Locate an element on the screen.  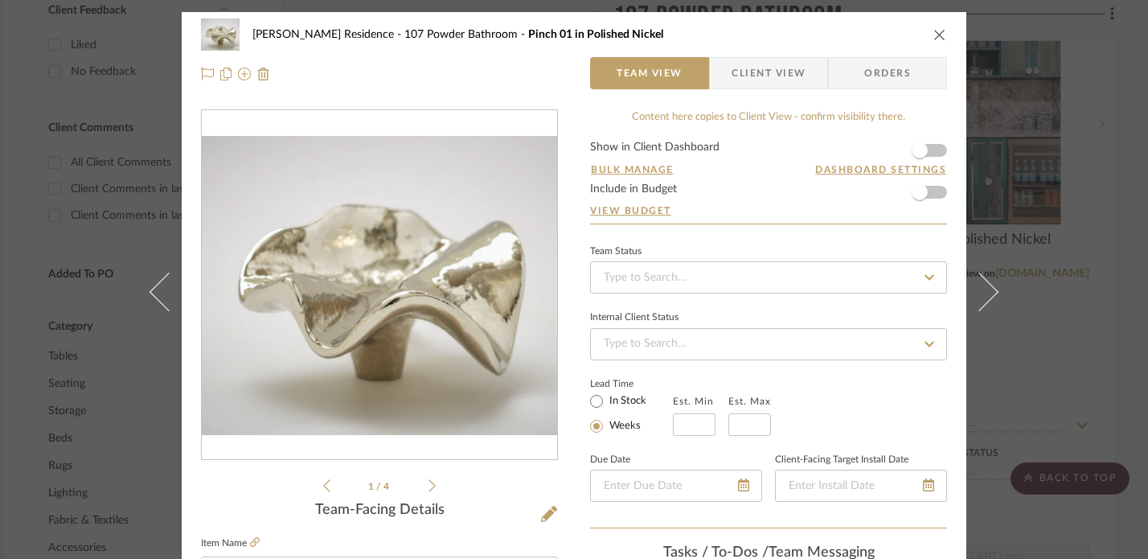
label: Weeks is located at coordinates (623, 426).